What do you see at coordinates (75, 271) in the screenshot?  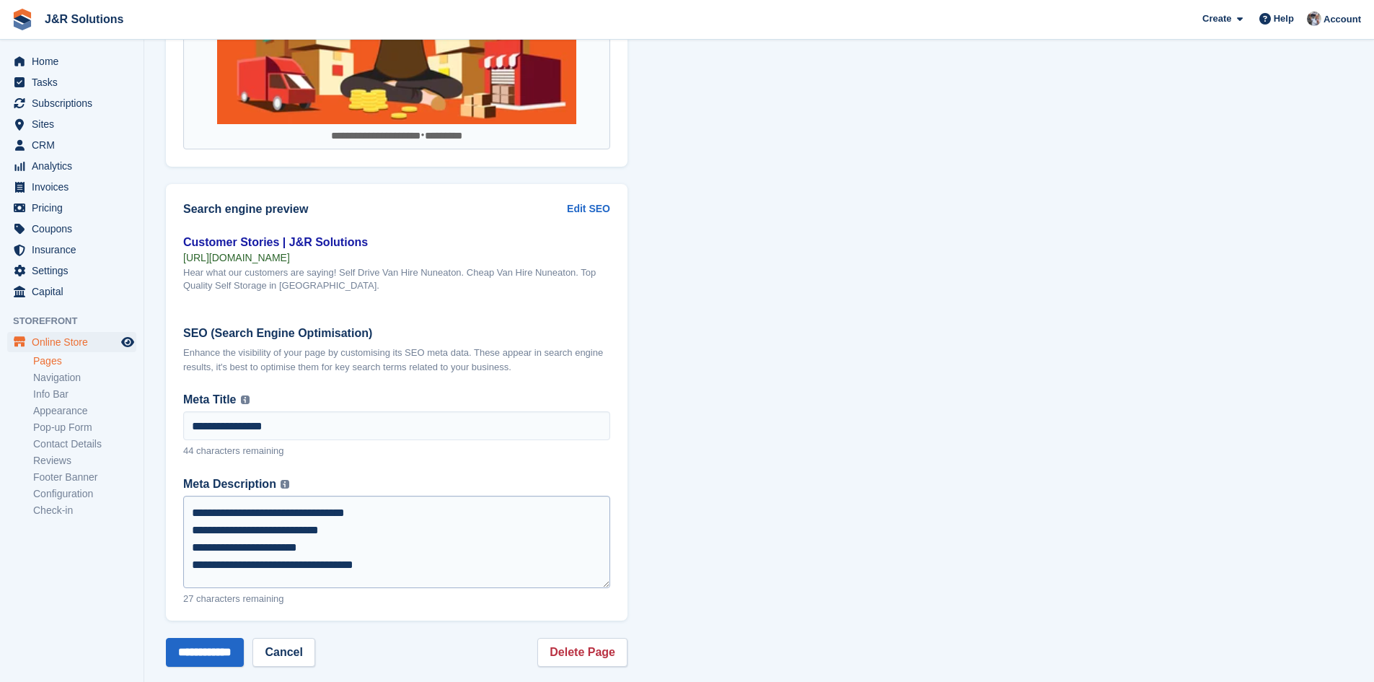 I see `span: Settings` at bounding box center [75, 271].